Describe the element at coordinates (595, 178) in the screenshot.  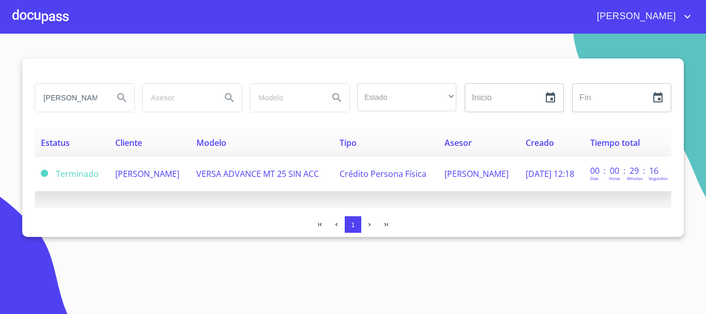
I see `p: Dias` at that location.